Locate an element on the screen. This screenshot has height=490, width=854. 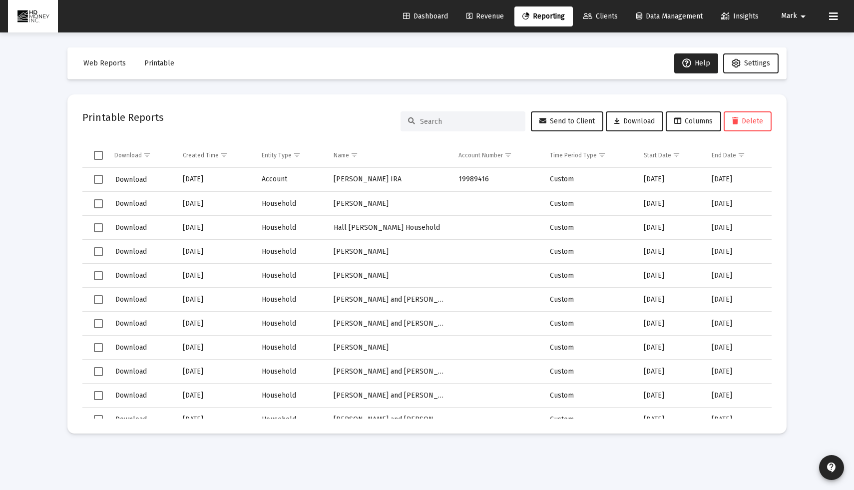
div: Time Period Type is located at coordinates (573, 155).